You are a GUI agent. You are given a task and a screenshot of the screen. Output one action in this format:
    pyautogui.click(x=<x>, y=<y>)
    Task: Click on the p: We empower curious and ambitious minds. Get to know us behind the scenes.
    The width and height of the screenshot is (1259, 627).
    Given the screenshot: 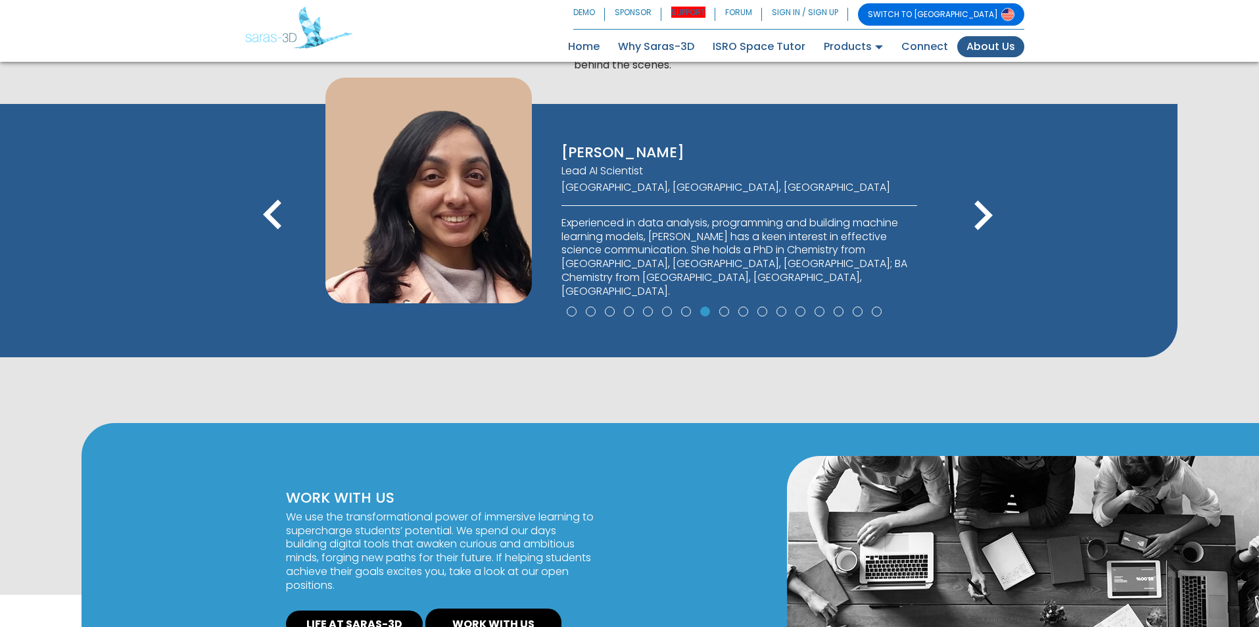 What is the action you would take?
    pyautogui.click(x=728, y=59)
    